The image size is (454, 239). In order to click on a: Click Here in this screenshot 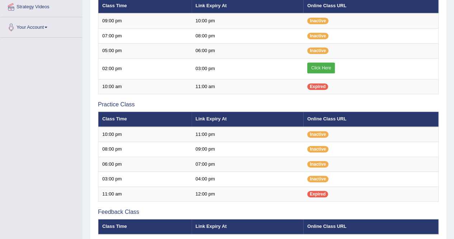, I will do `click(321, 68)`.